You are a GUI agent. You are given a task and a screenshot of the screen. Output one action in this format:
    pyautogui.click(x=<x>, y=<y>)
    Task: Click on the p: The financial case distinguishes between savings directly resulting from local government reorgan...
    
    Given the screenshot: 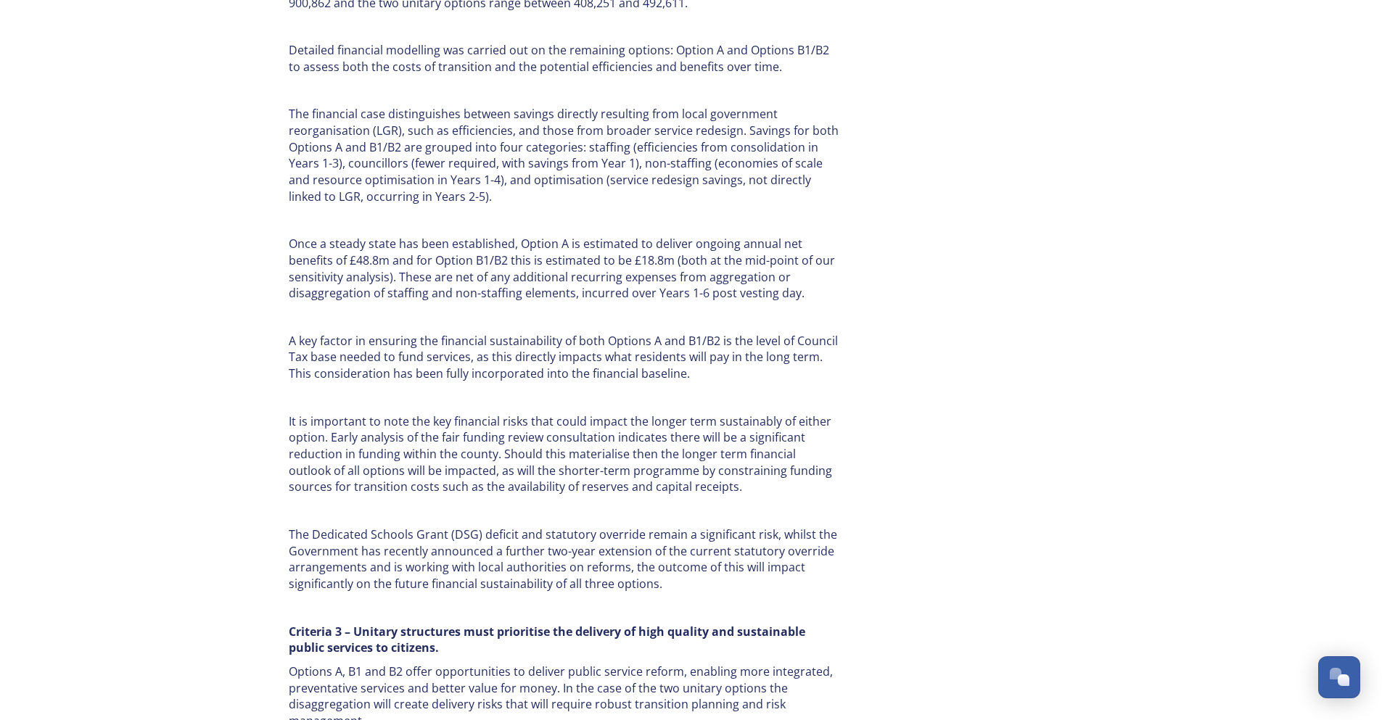 What is the action you would take?
    pyautogui.click(x=564, y=155)
    